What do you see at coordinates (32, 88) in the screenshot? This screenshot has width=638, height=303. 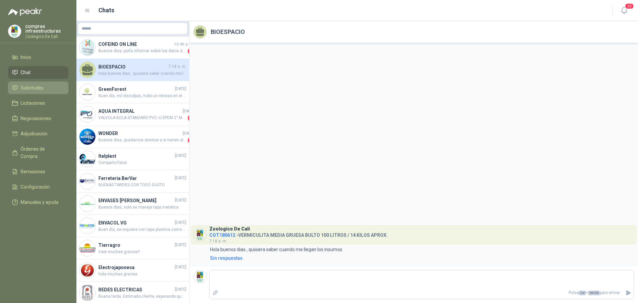 I see `span: Solicitudes` at bounding box center [32, 88].